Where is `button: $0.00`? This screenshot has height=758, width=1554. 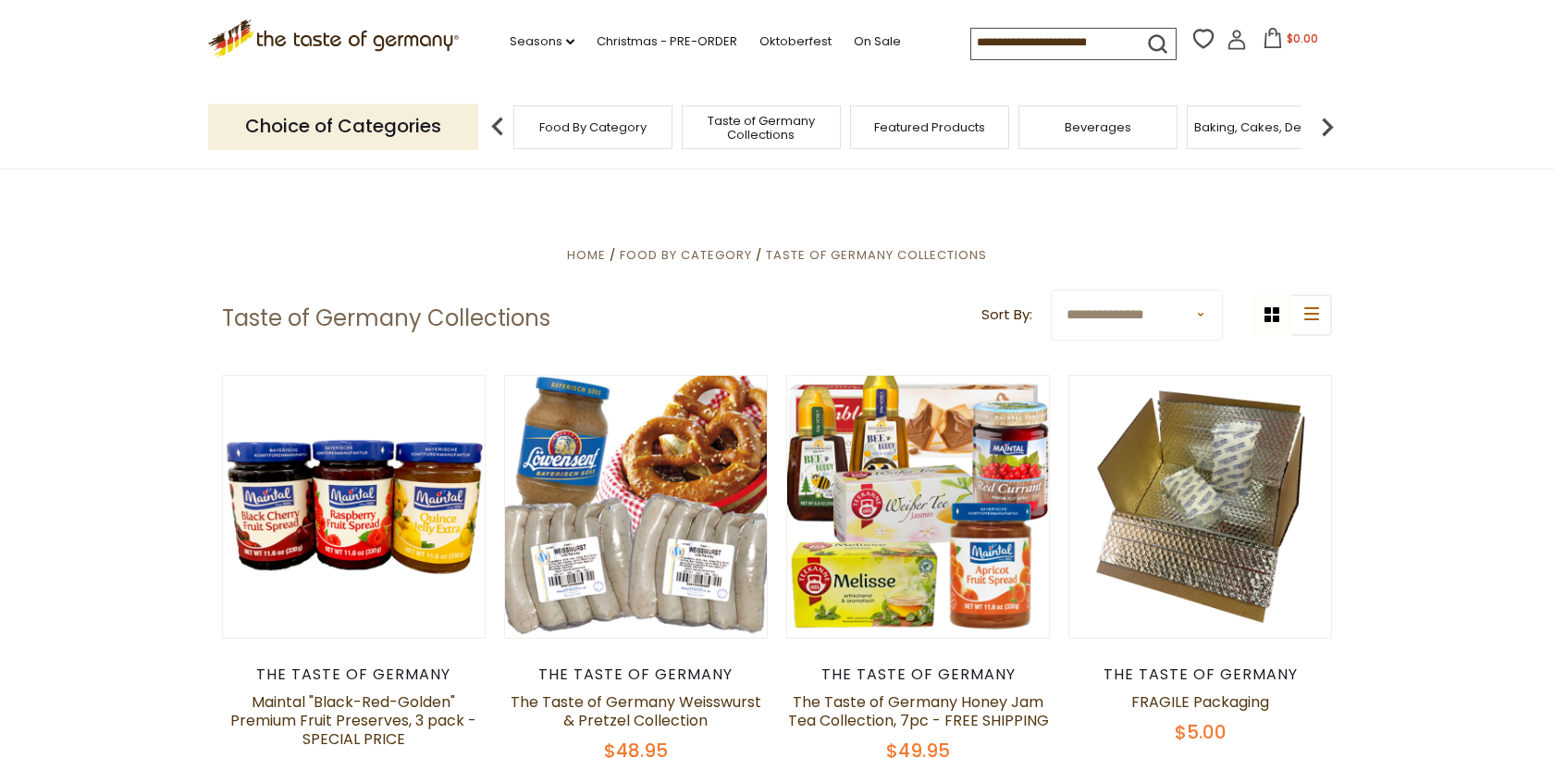 button: $0.00 is located at coordinates (1290, 42).